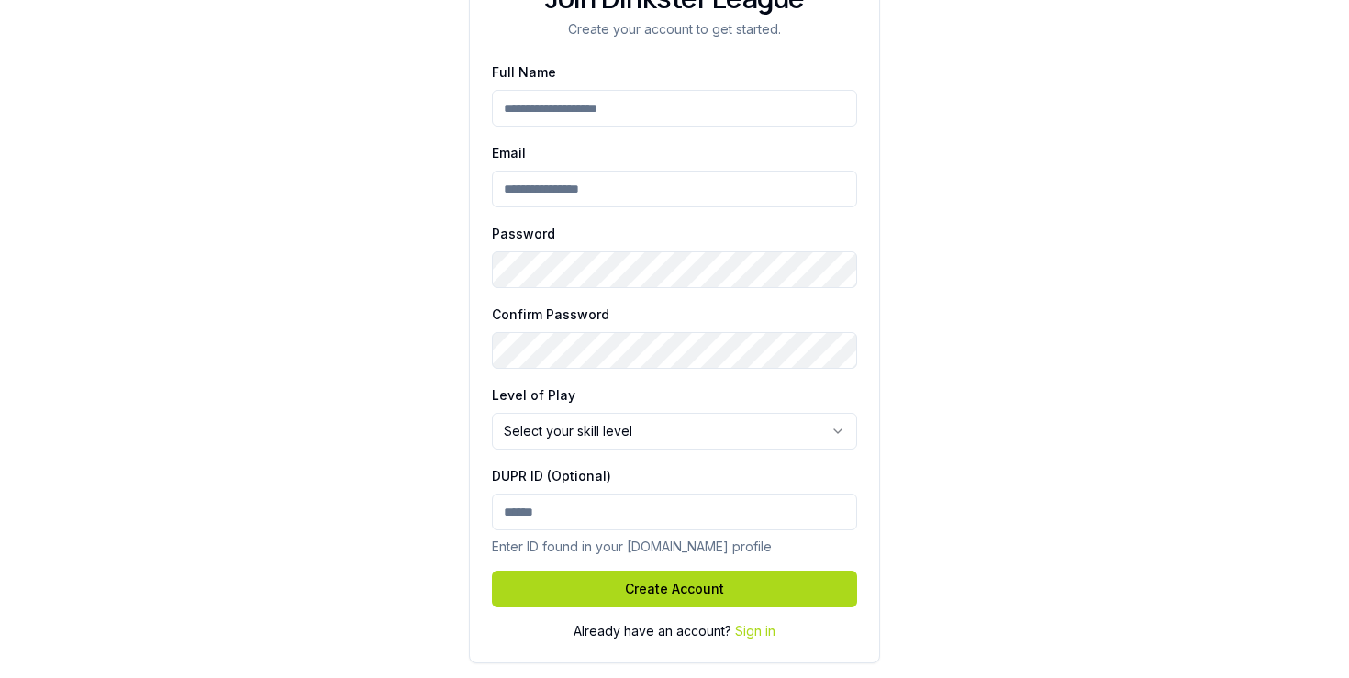 The height and width of the screenshot is (678, 1349). I want to click on label: DUPR ID (Optional), so click(552, 475).